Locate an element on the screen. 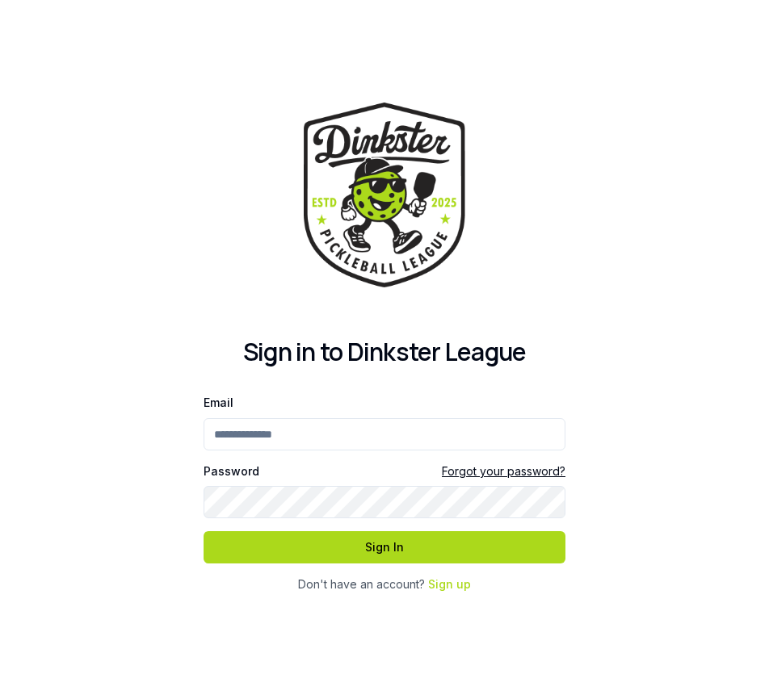 The width and height of the screenshot is (769, 695). label: Password is located at coordinates (231, 472).